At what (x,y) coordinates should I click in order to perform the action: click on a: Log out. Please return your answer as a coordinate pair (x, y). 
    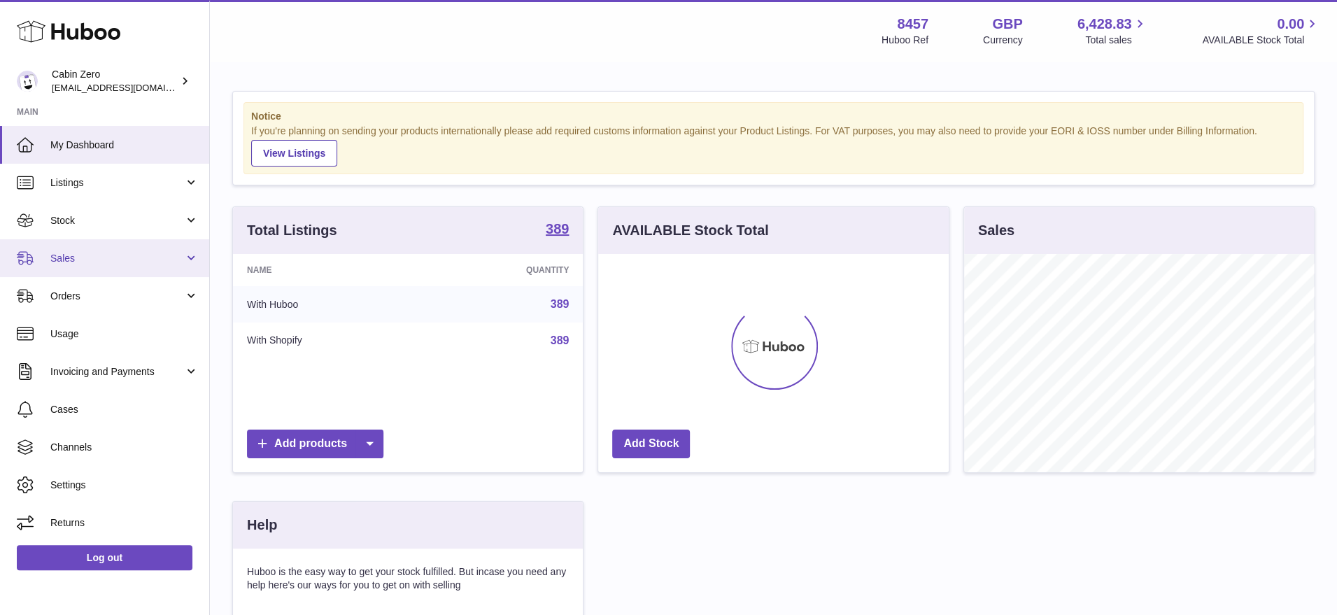
    Looking at the image, I should click on (104, 558).